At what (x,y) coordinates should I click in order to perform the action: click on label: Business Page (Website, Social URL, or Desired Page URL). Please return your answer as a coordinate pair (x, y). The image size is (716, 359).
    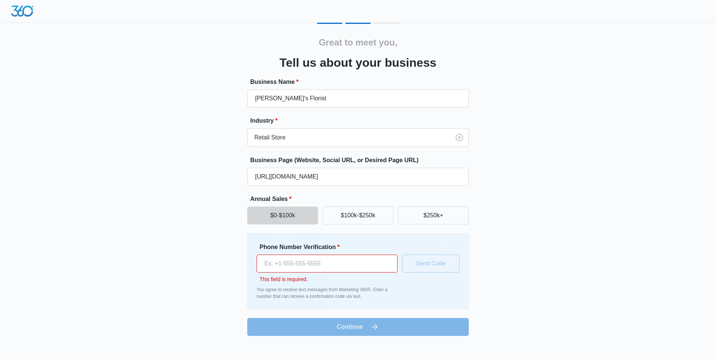
    Looking at the image, I should click on (361, 160).